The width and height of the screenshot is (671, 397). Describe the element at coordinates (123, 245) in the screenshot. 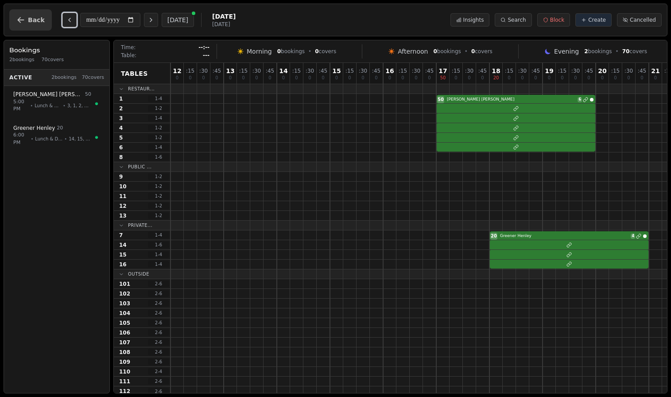

I see `span: 14` at that location.